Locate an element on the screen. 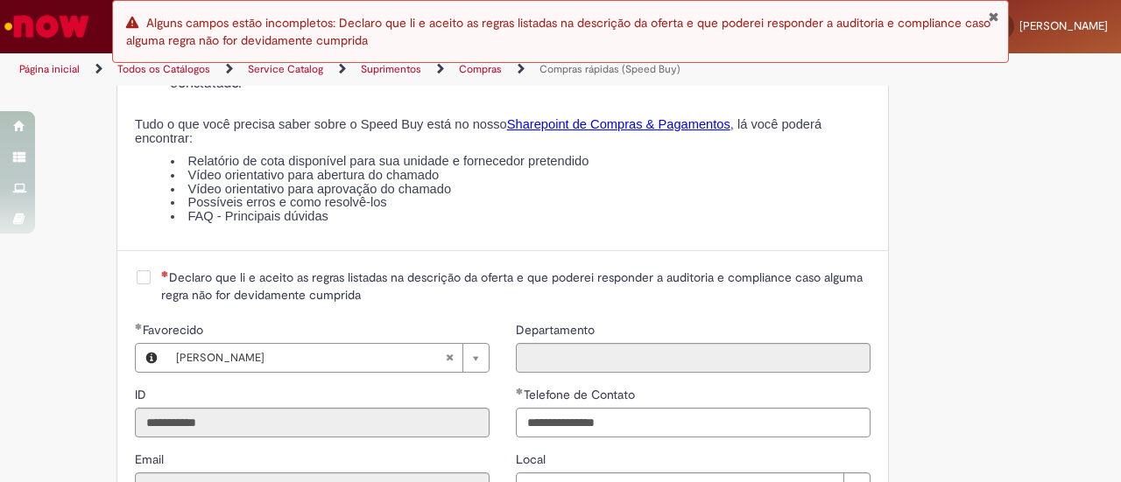 This screenshot has height=482, width=1121. a: Compras is located at coordinates (480, 69).